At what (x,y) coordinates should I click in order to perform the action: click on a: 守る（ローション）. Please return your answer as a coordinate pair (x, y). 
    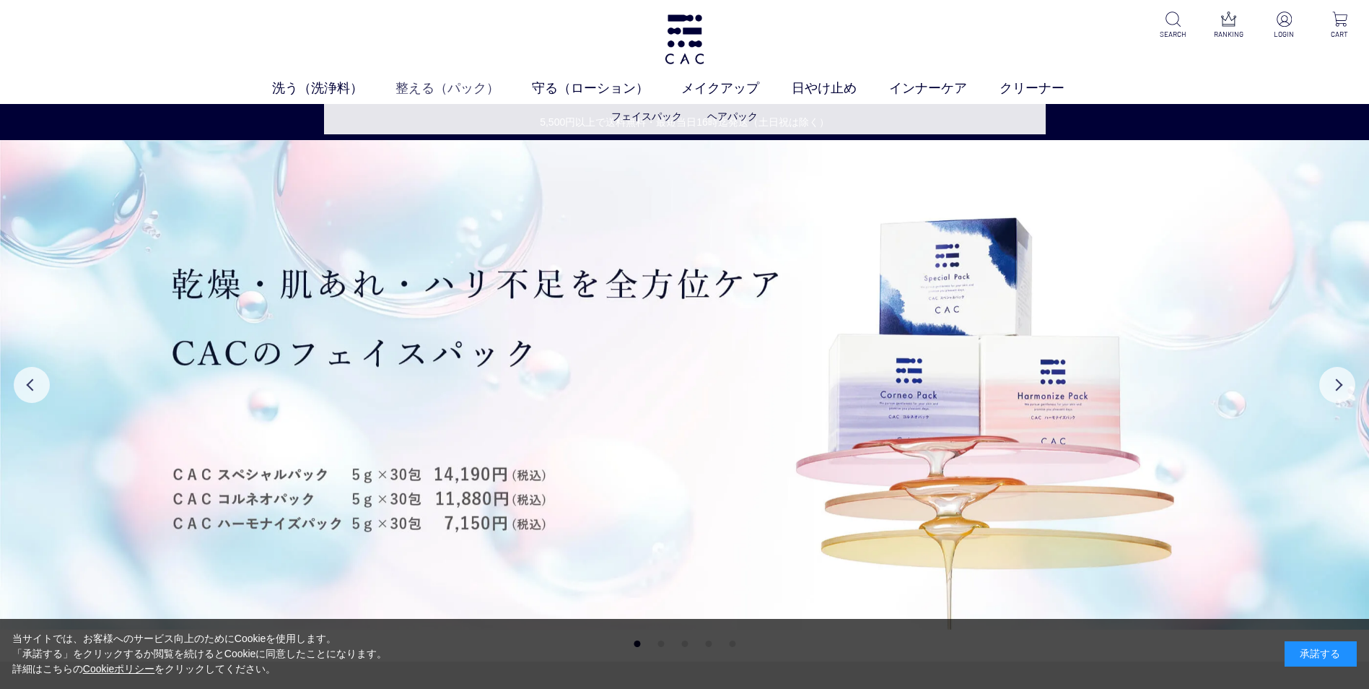
    Looking at the image, I should click on (606, 88).